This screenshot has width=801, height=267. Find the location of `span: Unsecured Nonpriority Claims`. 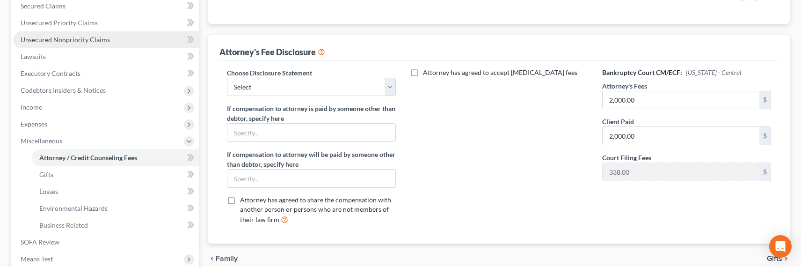

span: Unsecured Nonpriority Claims is located at coordinates (65, 39).